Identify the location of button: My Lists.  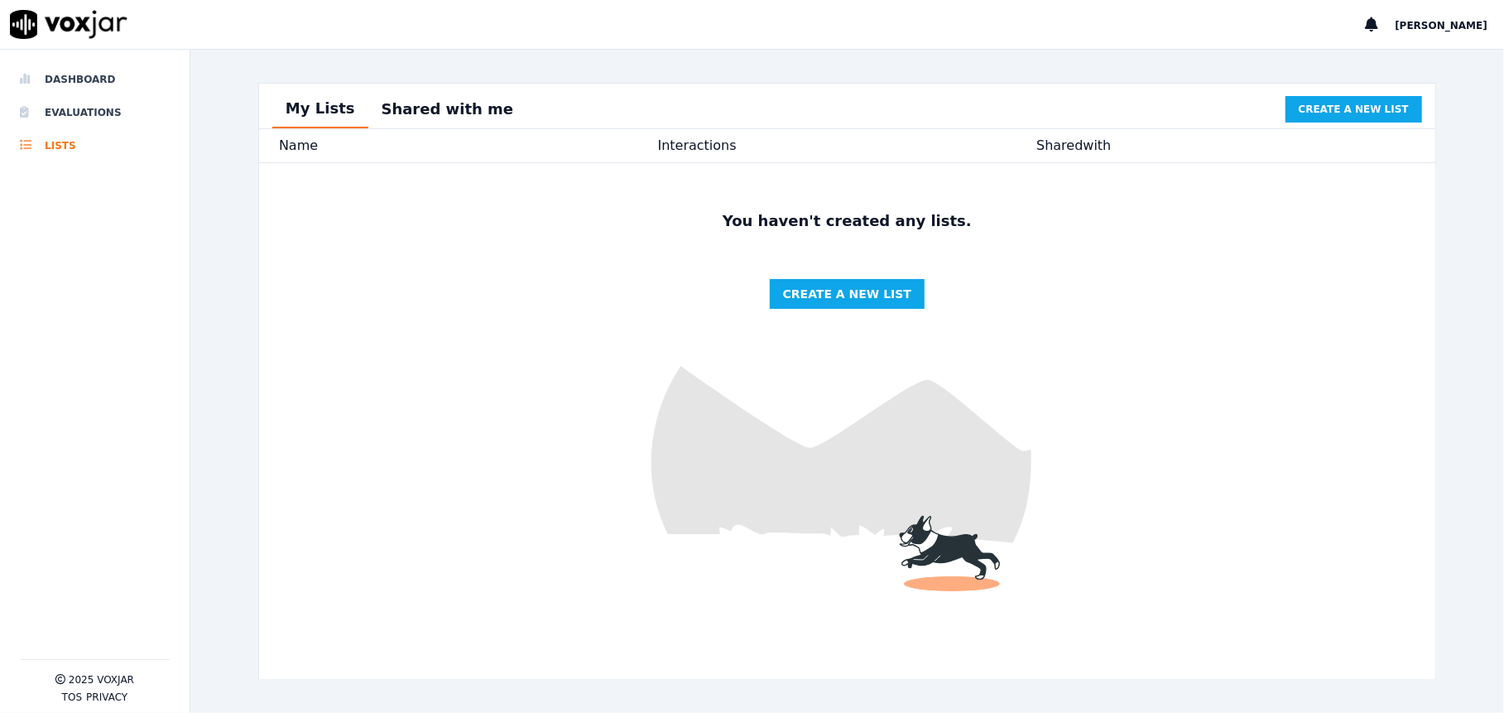
(320, 109).